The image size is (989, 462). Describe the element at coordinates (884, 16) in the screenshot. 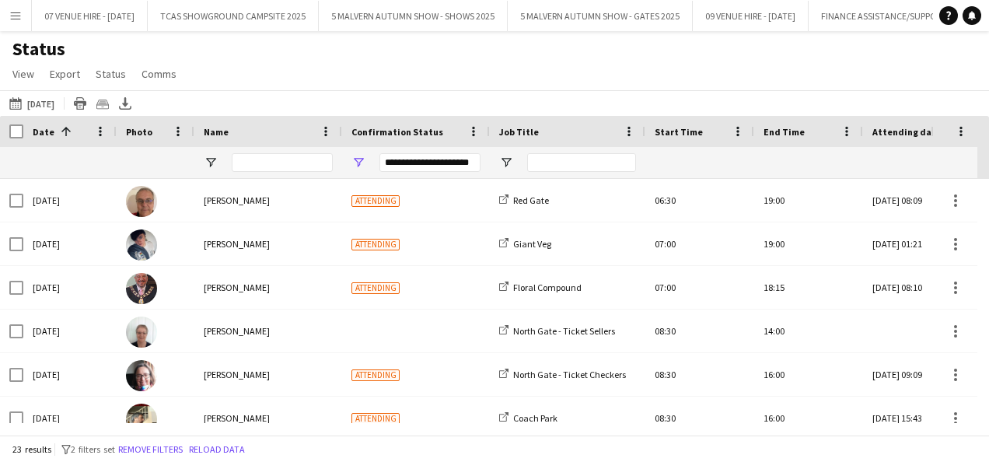

I see `button: FINANCE ASSISTANCE/SUPPORT` at that location.